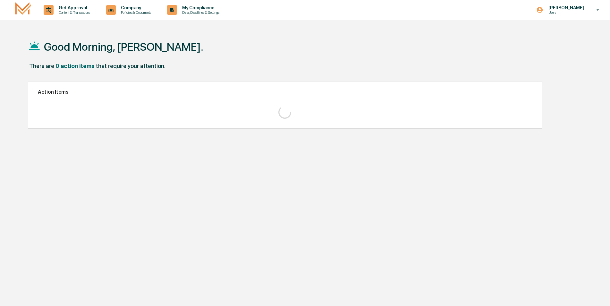  I want to click on div: There are, so click(42, 66).